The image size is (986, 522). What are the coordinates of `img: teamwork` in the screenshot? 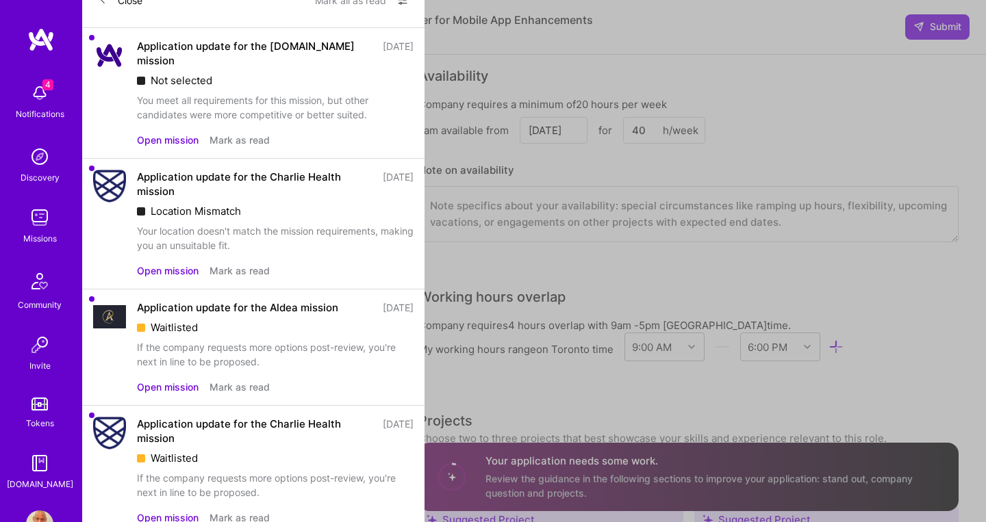 It's located at (40, 218).